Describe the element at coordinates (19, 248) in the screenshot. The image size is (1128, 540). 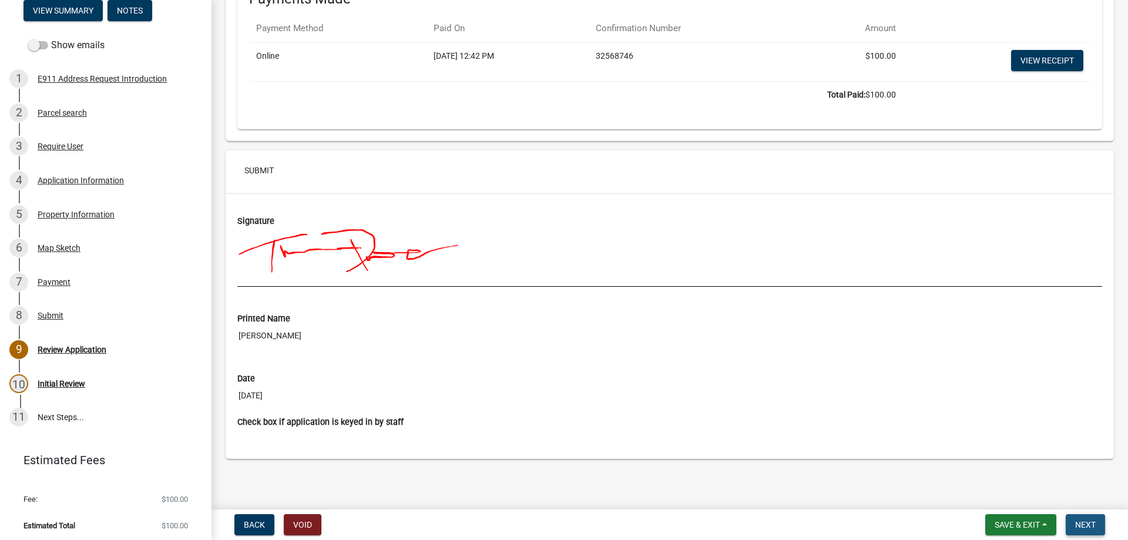
I see `div: 6` at that location.